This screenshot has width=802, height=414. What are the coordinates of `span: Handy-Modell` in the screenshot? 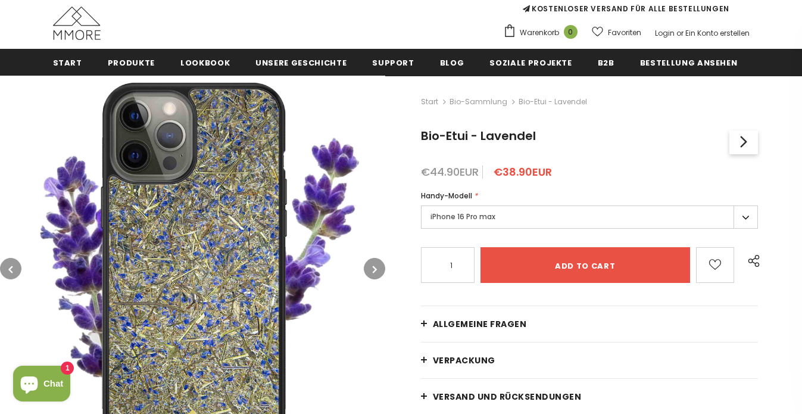 It's located at (447, 195).